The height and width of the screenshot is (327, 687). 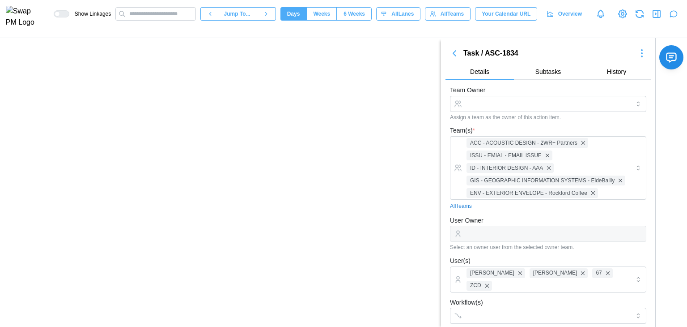 What do you see at coordinates (524, 143) in the screenshot?
I see `span: ACC - ACOUSTIC DESIGN - 2WR+ Partners` at bounding box center [524, 143].